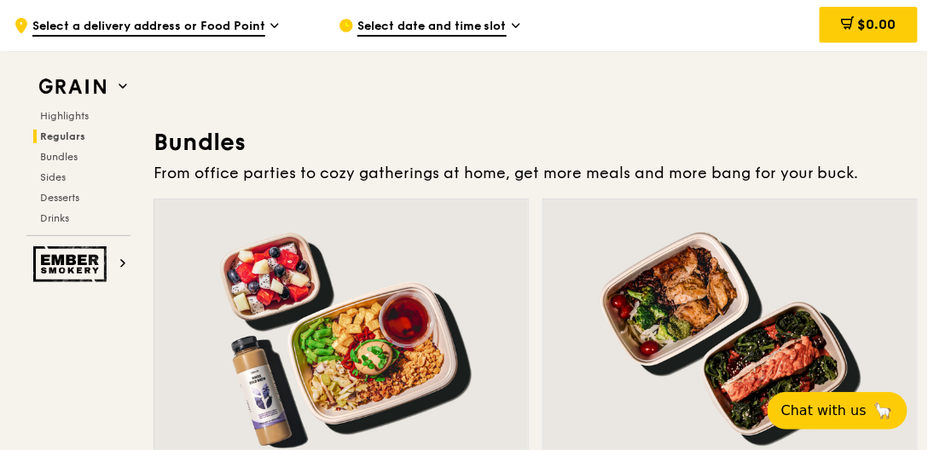 The image size is (928, 450). What do you see at coordinates (535, 142) in the screenshot?
I see `h3: Bundles` at bounding box center [535, 142].